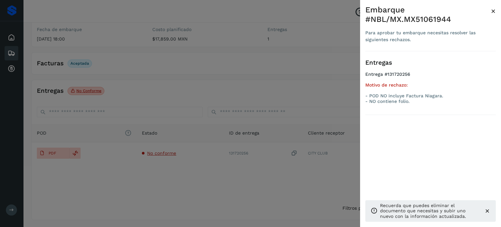 Image resolution: width=501 pixels, height=227 pixels. Describe the element at coordinates (431, 63) in the screenshot. I see `h3: Entregas` at that location.